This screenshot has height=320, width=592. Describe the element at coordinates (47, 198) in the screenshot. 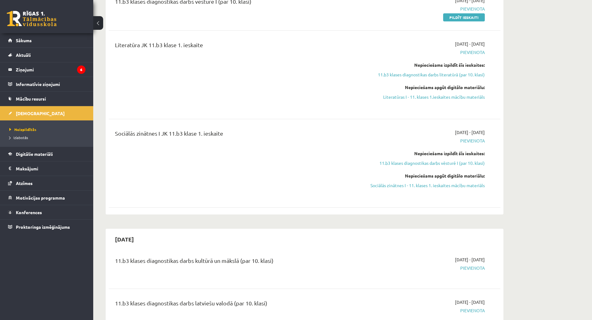

I see `a: Motivācijas programma` at that location.